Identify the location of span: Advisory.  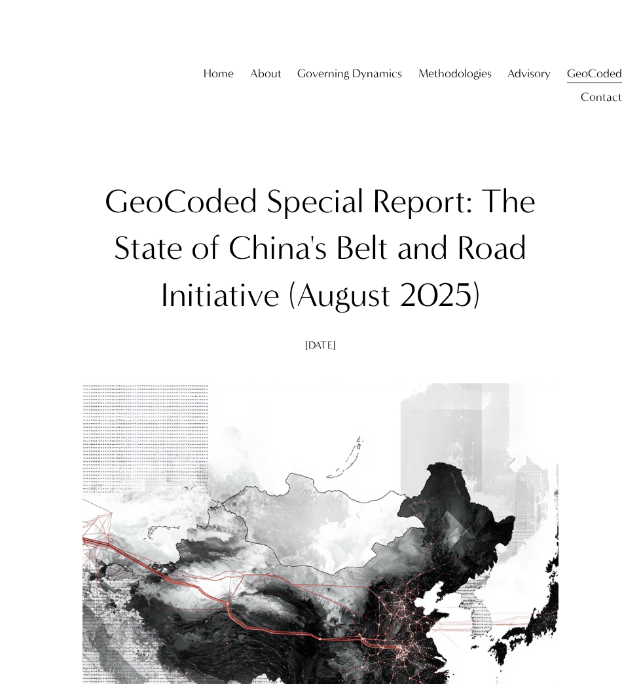
(529, 73).